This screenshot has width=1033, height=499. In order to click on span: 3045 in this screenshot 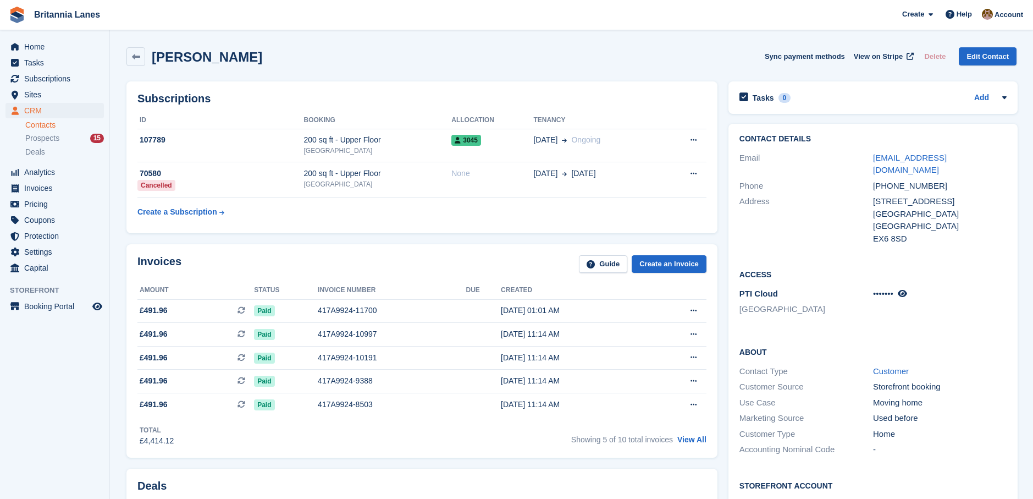, I will do `click(466, 140)`.